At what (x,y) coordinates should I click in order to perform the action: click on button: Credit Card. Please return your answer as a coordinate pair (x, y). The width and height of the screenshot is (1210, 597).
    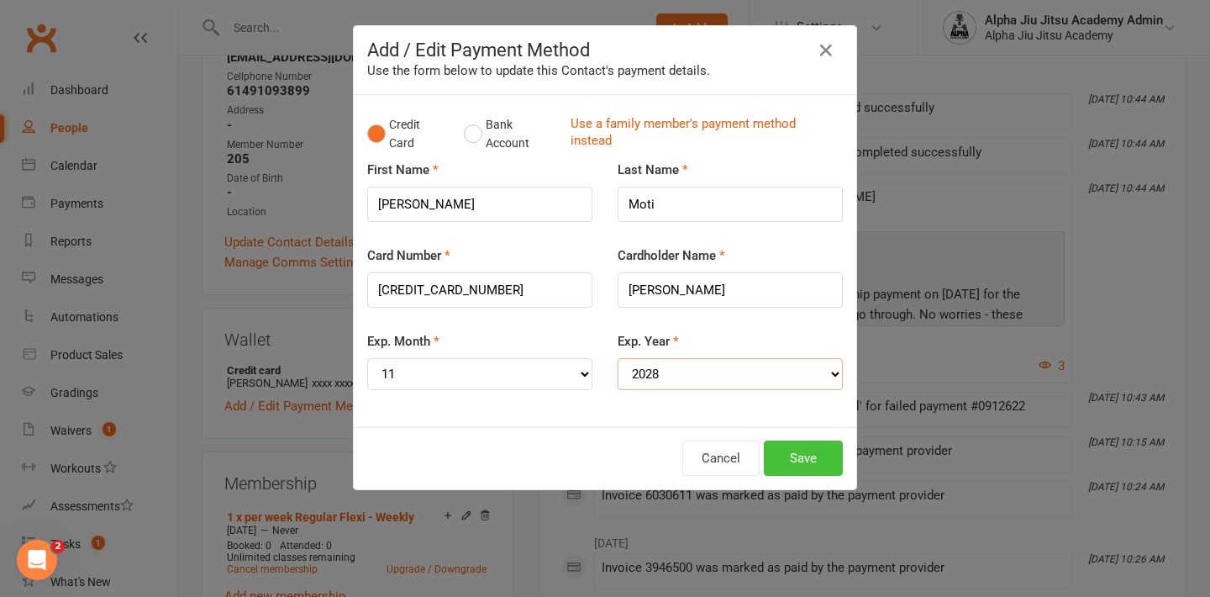
    Looking at the image, I should click on (407, 134).